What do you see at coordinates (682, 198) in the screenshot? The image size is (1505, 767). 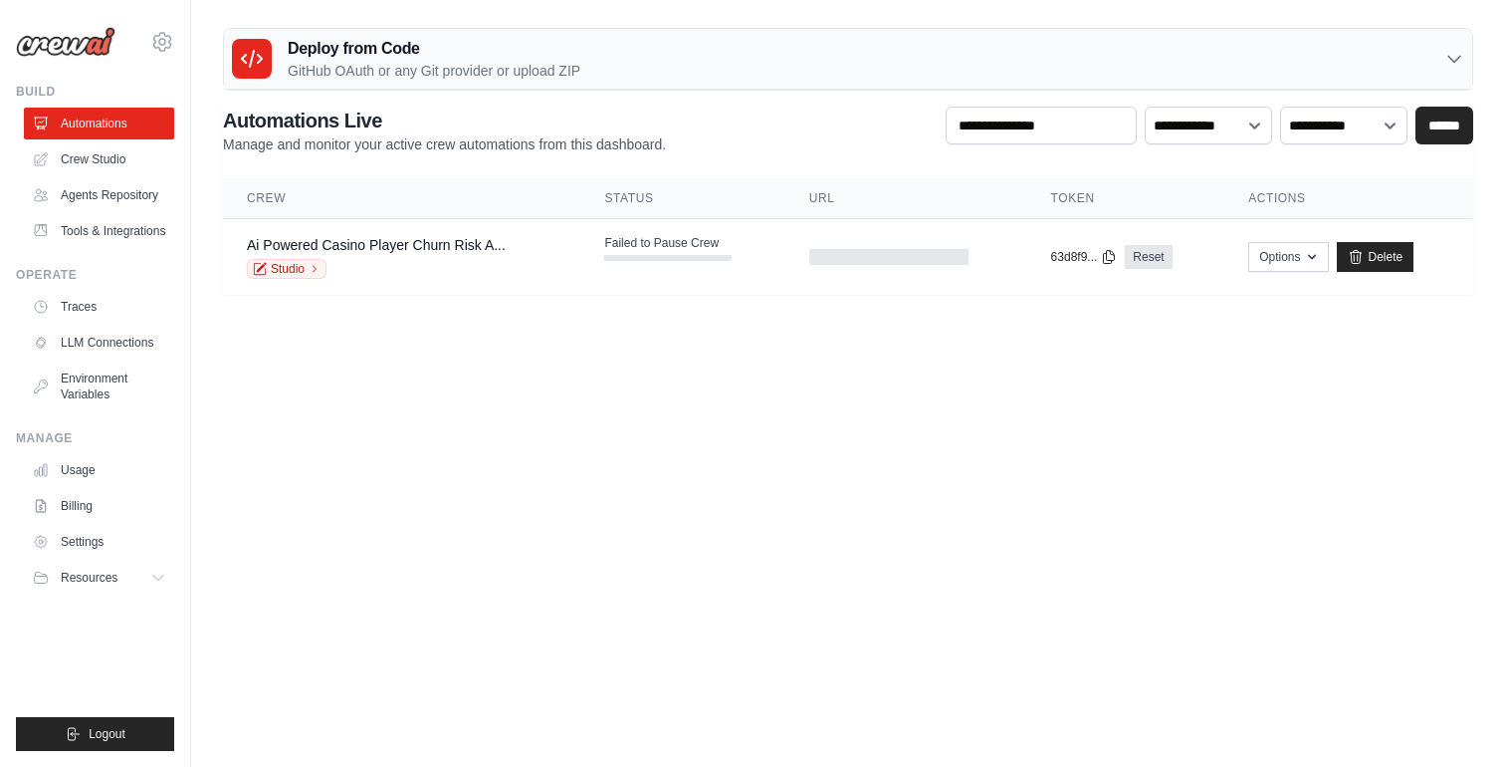 I see `th: Status` at bounding box center [682, 198].